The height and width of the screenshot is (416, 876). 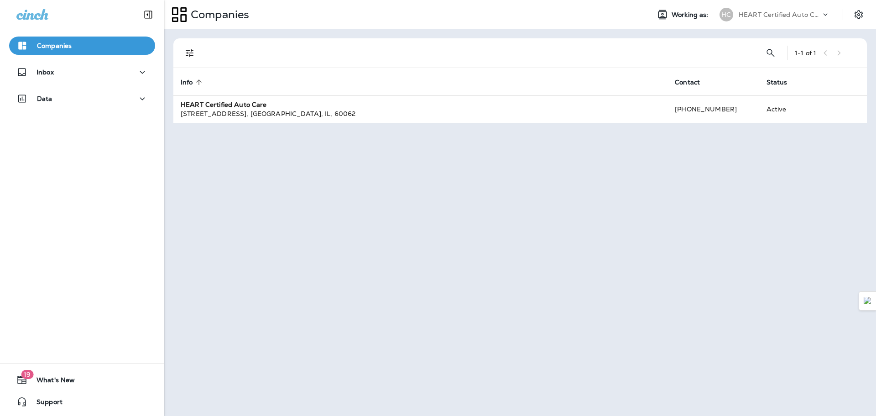 What do you see at coordinates (190, 53) in the screenshot?
I see `button: Filters` at bounding box center [190, 53].